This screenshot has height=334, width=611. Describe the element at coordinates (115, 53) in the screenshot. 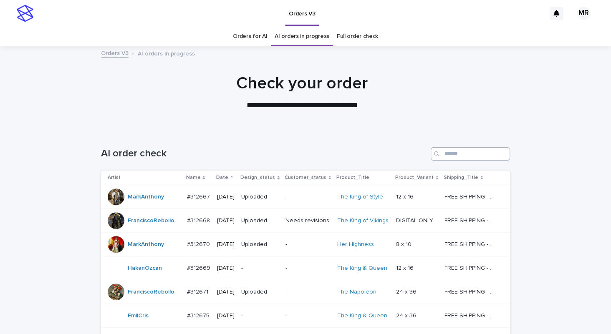

I see `a: Orders V3` at that location.